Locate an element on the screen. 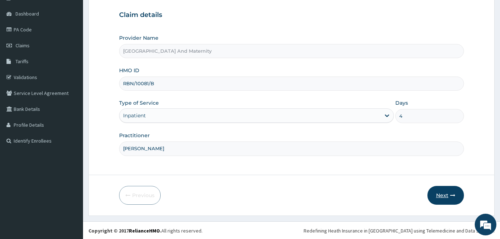  span: Claims is located at coordinates (22, 45).